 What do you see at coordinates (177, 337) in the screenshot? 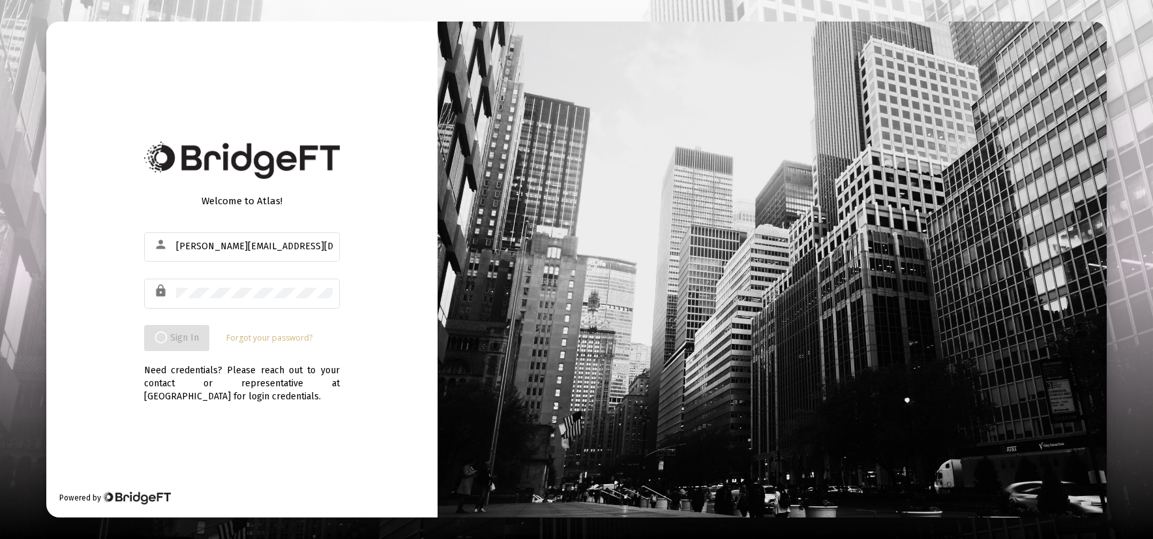
I see `span: Sign In` at bounding box center [177, 337].